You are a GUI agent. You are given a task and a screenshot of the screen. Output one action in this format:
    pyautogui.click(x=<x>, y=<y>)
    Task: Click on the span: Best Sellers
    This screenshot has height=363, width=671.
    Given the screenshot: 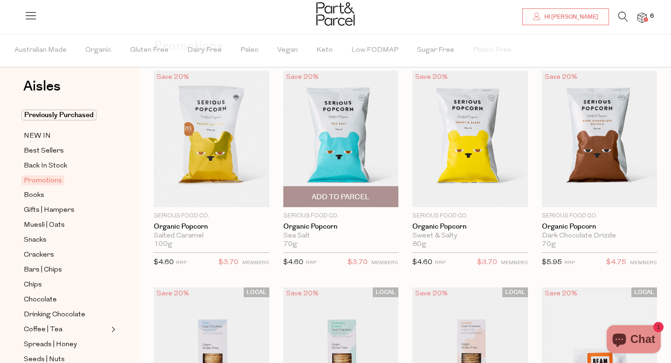 What is the action you would take?
    pyautogui.click(x=44, y=151)
    